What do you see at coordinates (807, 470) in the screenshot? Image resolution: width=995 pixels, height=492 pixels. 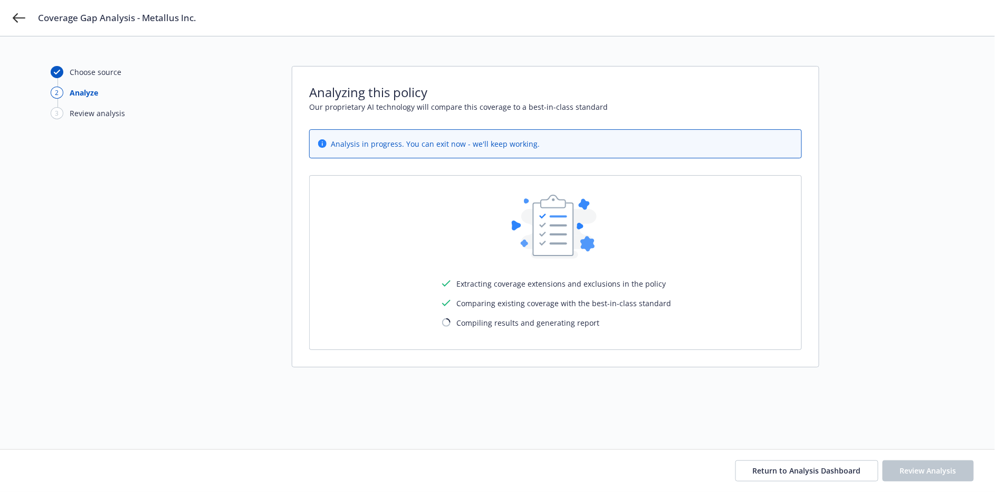 I see `span: Return to Analysis Dashboard` at bounding box center [807, 470].